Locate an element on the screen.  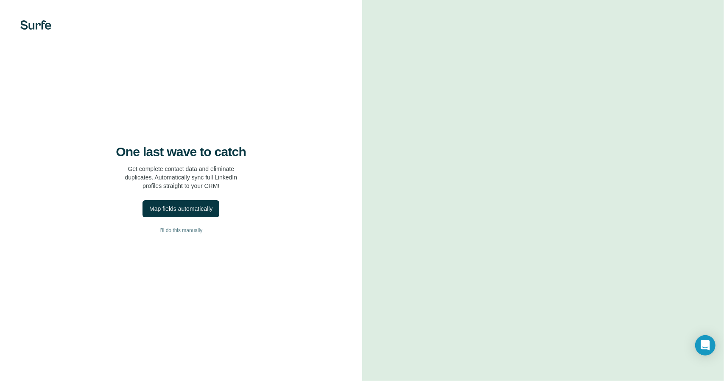
div: Map fields automatically is located at coordinates (181, 209).